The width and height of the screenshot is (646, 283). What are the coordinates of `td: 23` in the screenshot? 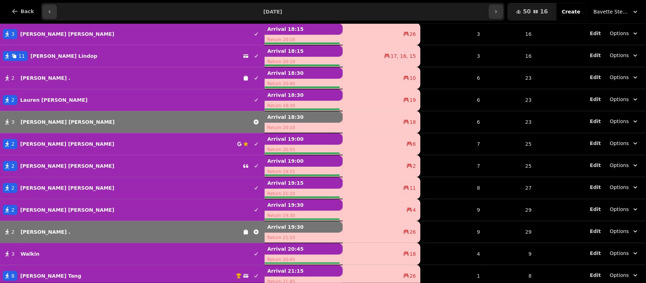 It's located at (510, 122).